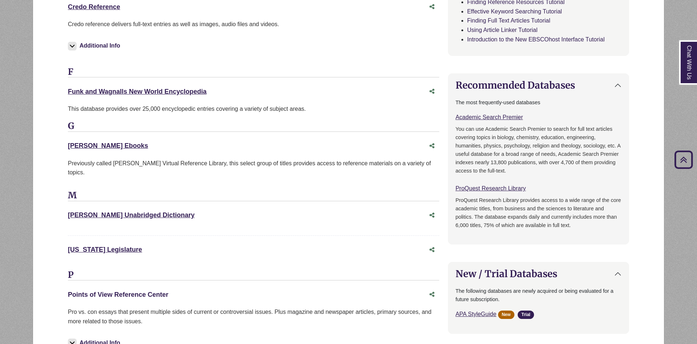 The width and height of the screenshot is (697, 344). I want to click on h3: P, so click(254, 275).